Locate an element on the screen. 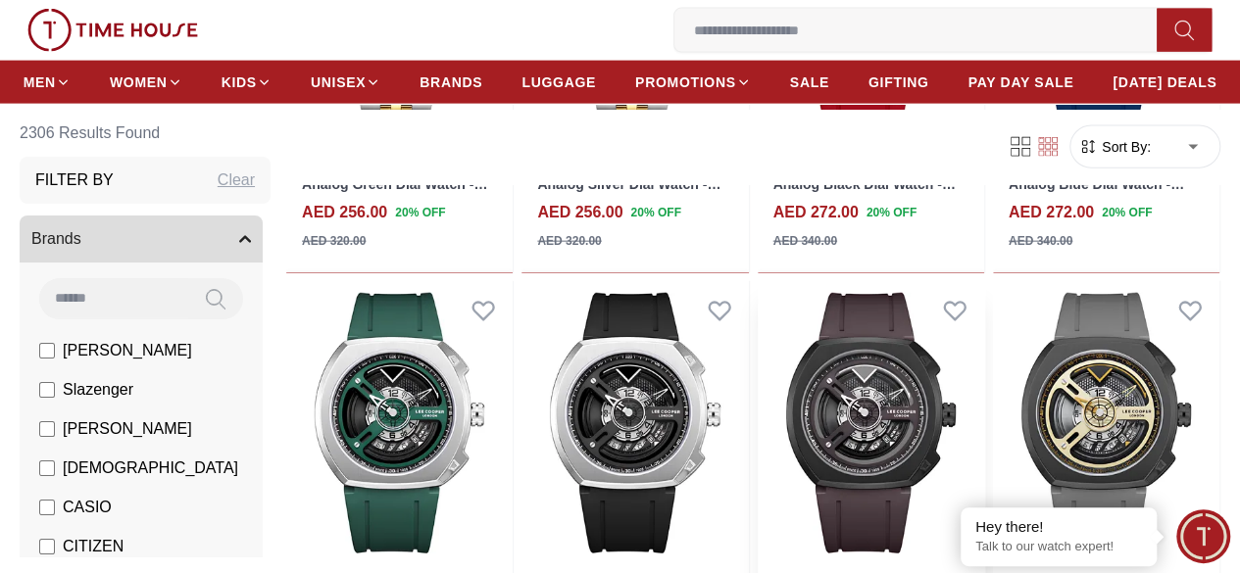 The height and width of the screenshot is (573, 1240). div: Hey there! is located at coordinates (1059, 527).